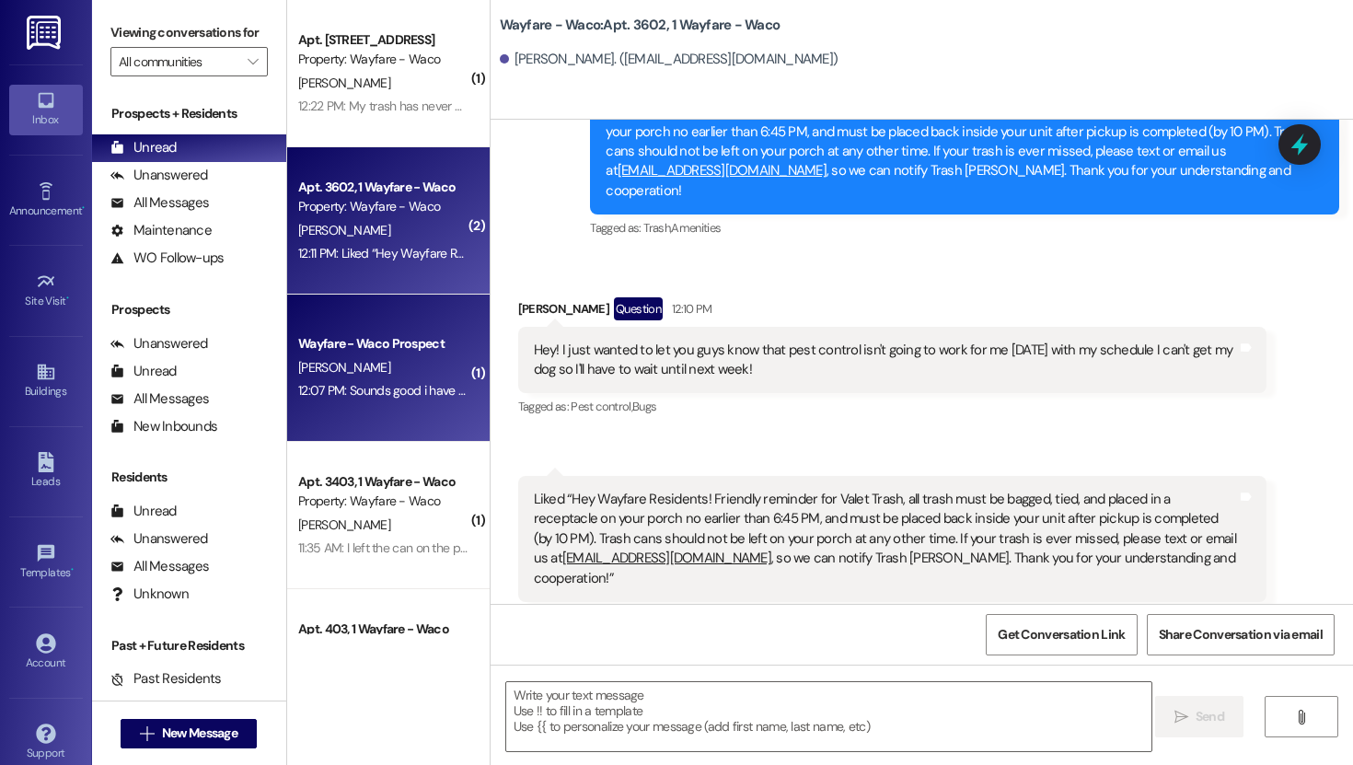 The image size is (1353, 765). Describe the element at coordinates (189, 645) in the screenshot. I see `div: Past + Future Residents` at that location.